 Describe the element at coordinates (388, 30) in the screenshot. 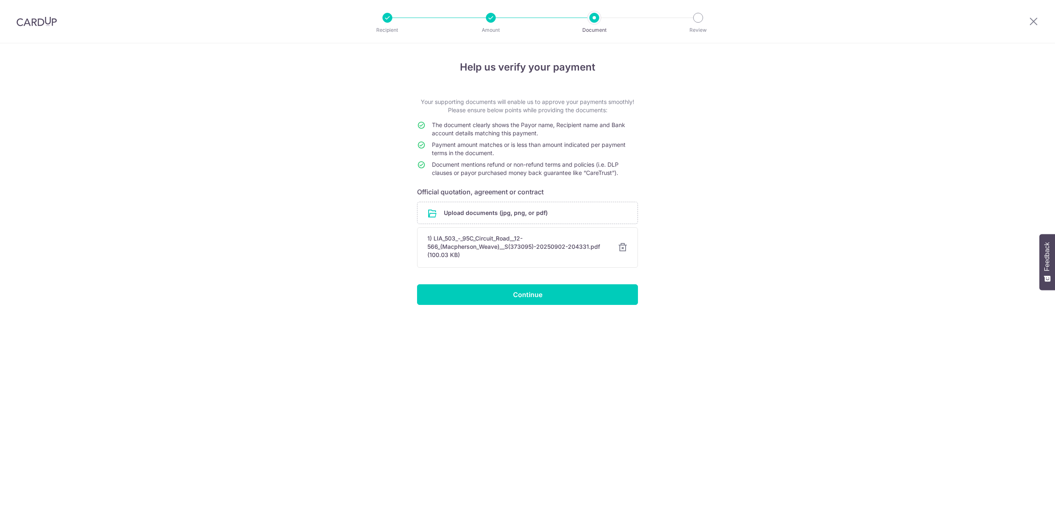

I see `p: Recipient` at that location.